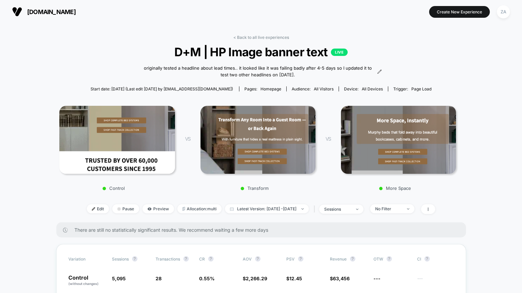 This screenshot has height=293, width=522. I want to click on span: PSV, so click(290, 259).